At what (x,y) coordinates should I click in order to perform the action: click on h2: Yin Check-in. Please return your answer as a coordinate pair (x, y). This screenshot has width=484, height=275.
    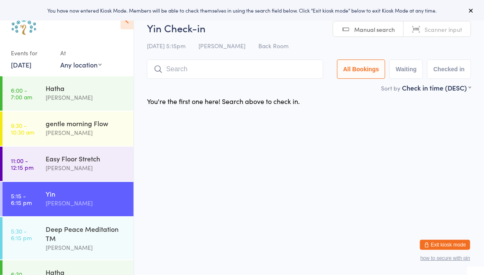
    Looking at the image, I should click on (309, 28).